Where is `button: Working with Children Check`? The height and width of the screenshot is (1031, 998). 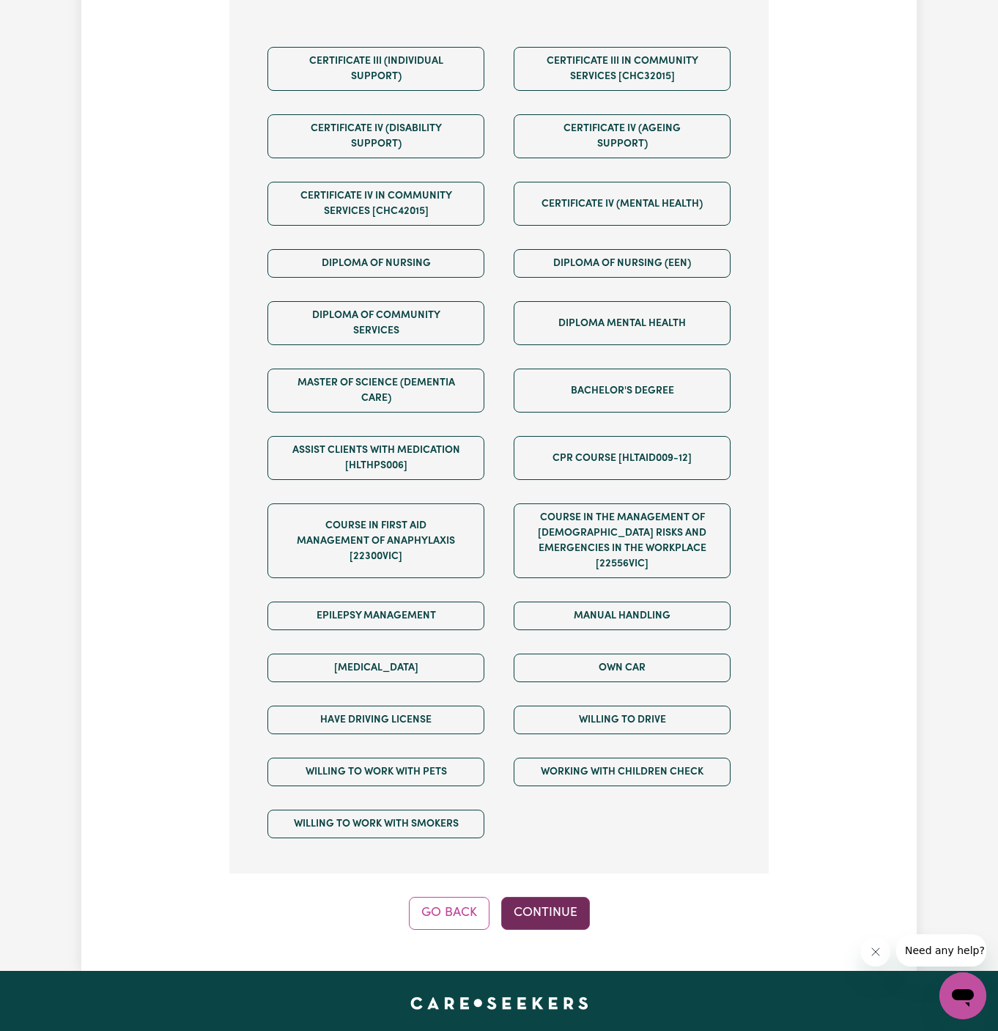
button: Working with Children Check is located at coordinates (622, 771).